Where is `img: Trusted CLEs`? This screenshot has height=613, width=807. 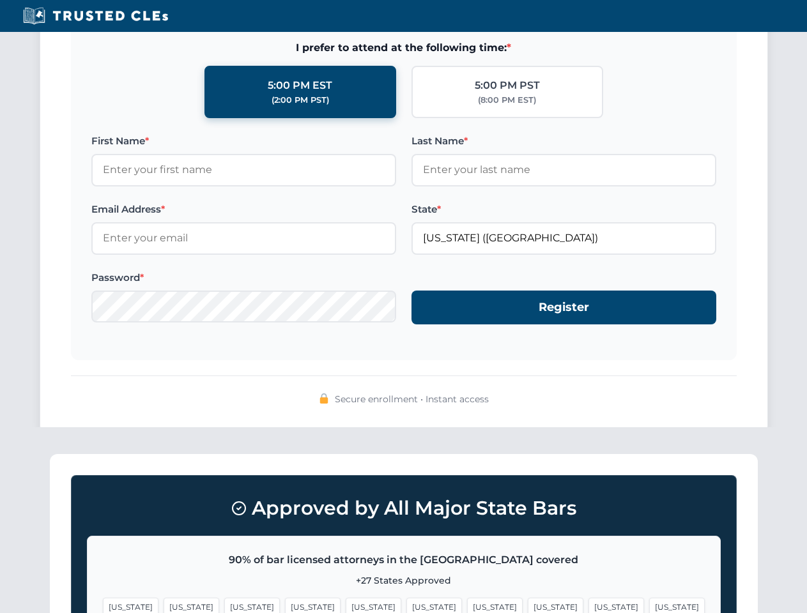
img: Trusted CLEs is located at coordinates (95, 16).